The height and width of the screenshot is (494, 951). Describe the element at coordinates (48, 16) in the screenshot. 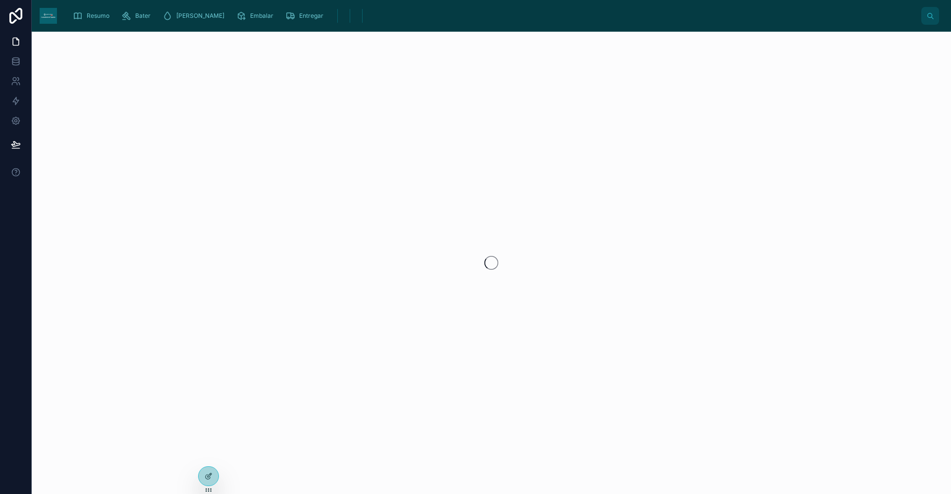

I see `img: App logo` at that location.